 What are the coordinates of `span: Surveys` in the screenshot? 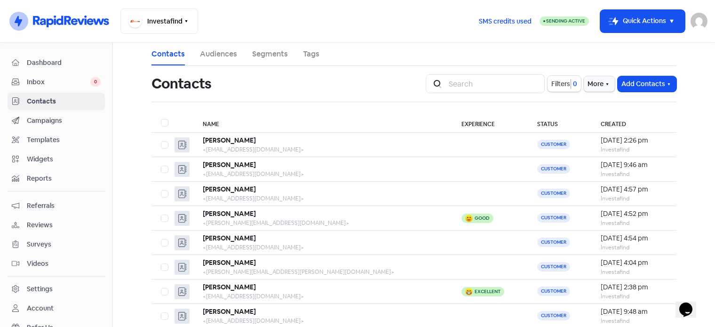 It's located at (64, 244).